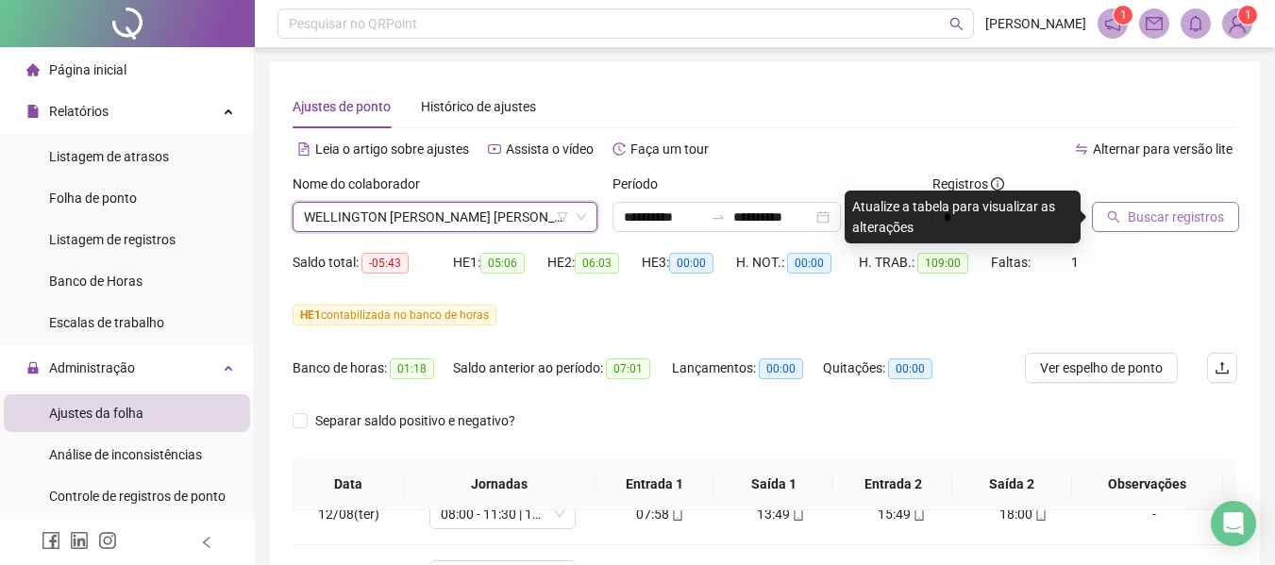 Image resolution: width=1275 pixels, height=565 pixels. What do you see at coordinates (348, 514) in the screenshot?
I see `span: 12/08(ter)` at bounding box center [348, 514].